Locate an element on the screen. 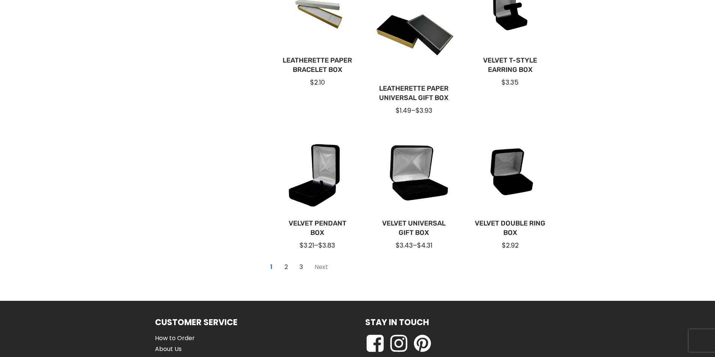 The height and width of the screenshot is (357, 715). a: Go to Page 3 is located at coordinates (301, 267).